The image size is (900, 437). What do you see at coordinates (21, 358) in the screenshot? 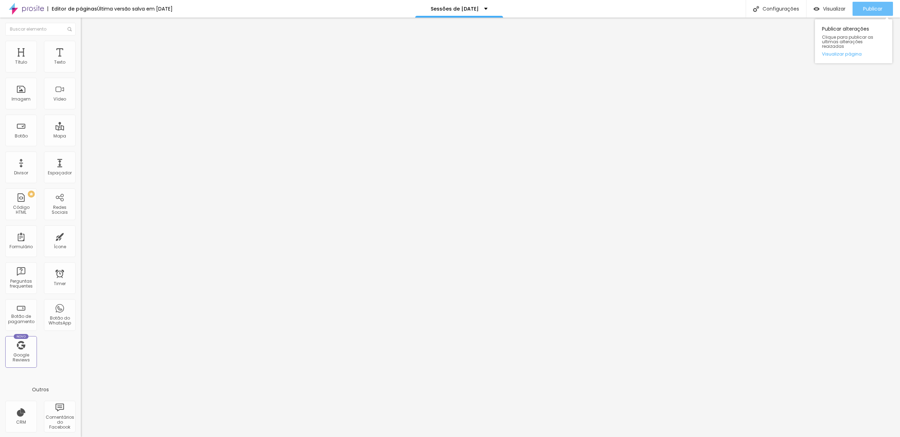
I see `div: Google Reviews` at bounding box center [21, 358].